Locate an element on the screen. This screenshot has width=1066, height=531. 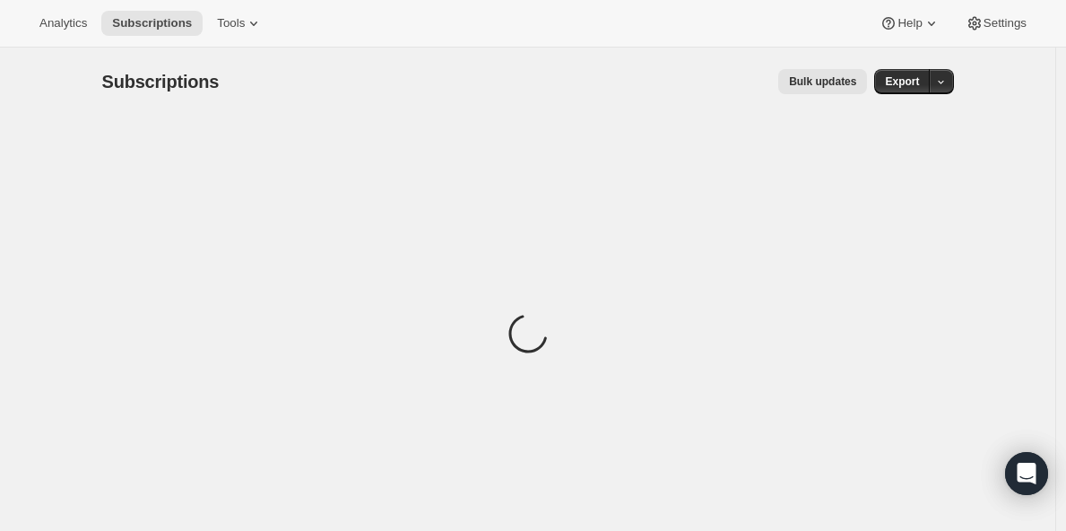
span: Analytics is located at coordinates (63, 23).